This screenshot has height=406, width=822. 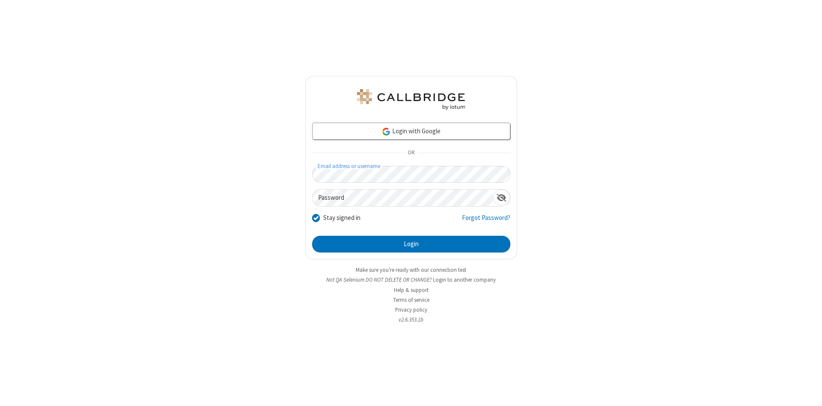 What do you see at coordinates (342, 218) in the screenshot?
I see `label: Stay signed in` at bounding box center [342, 218].